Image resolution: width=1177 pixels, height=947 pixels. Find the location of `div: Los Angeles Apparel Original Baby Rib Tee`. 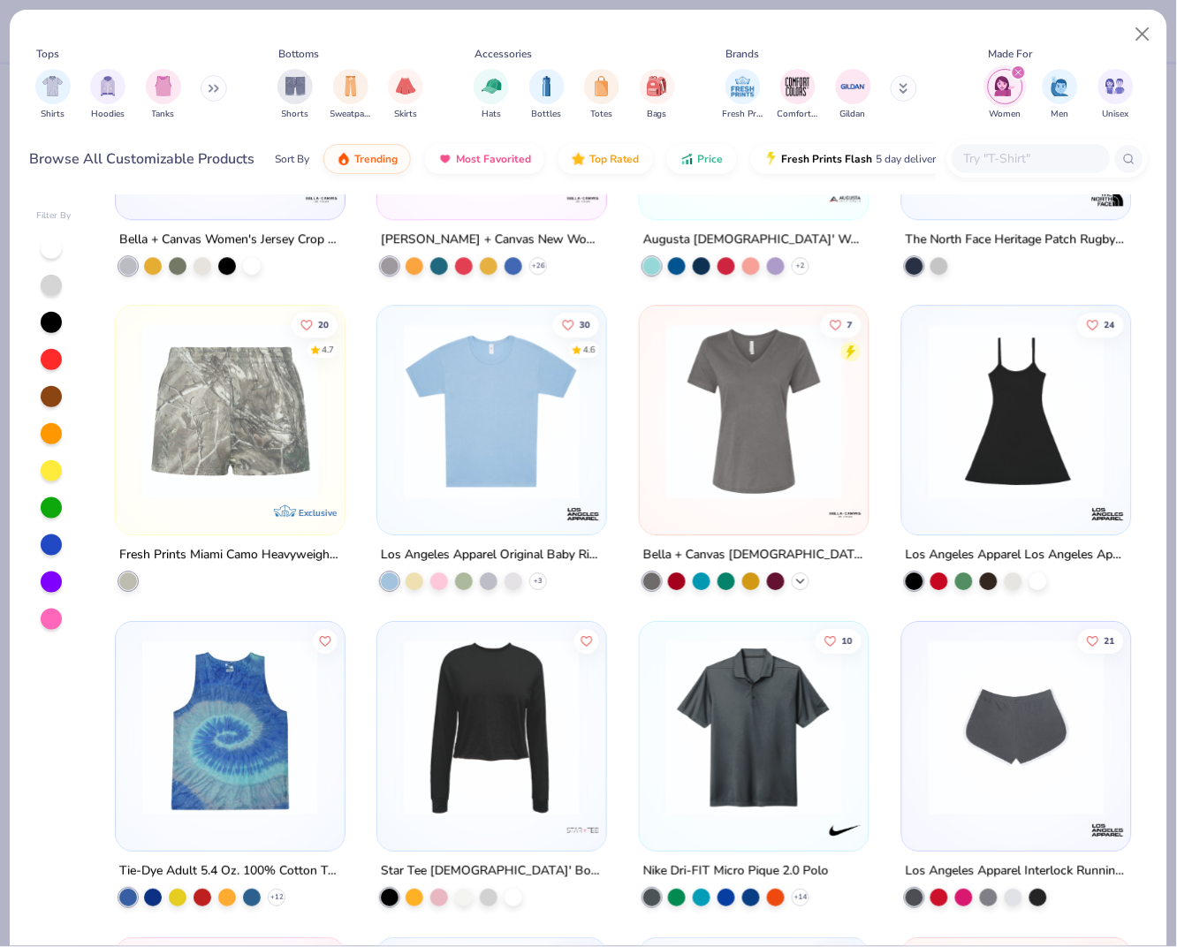

div: Los Angeles Apparel Original Baby Rib Tee is located at coordinates (491, 555).